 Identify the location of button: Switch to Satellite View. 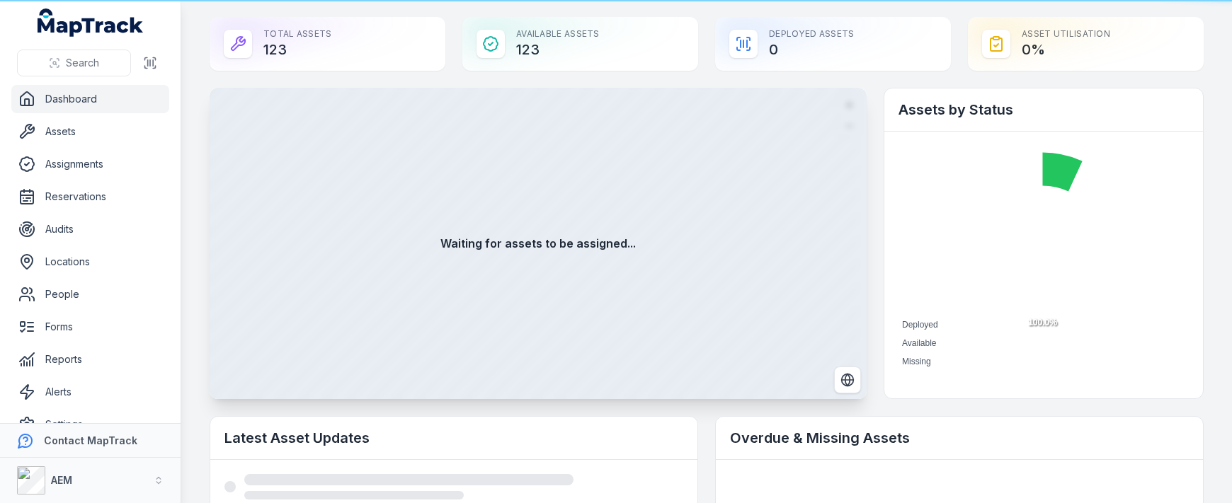
(848, 380).